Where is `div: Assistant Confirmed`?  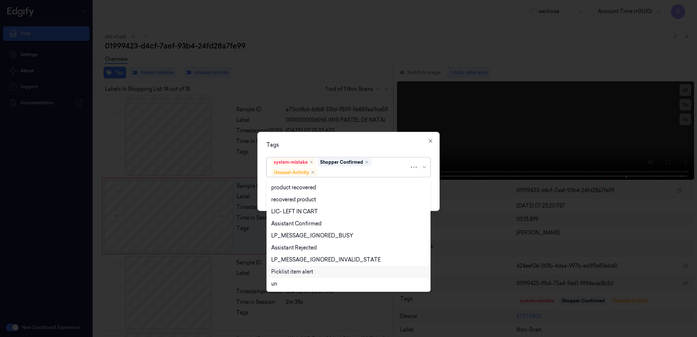
div: Assistant Confirmed is located at coordinates (296, 223).